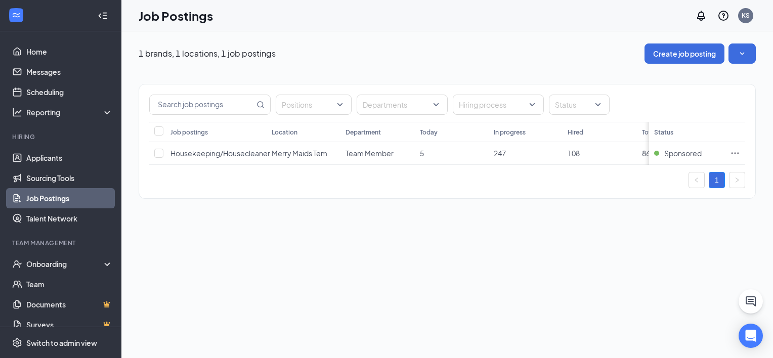  I want to click on h1: Job Postings, so click(176, 16).